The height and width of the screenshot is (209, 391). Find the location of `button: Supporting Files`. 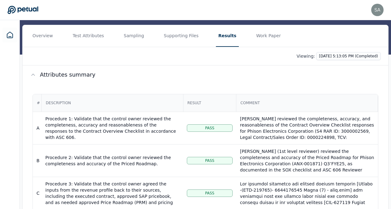

button: Supporting Files is located at coordinates (181, 36).